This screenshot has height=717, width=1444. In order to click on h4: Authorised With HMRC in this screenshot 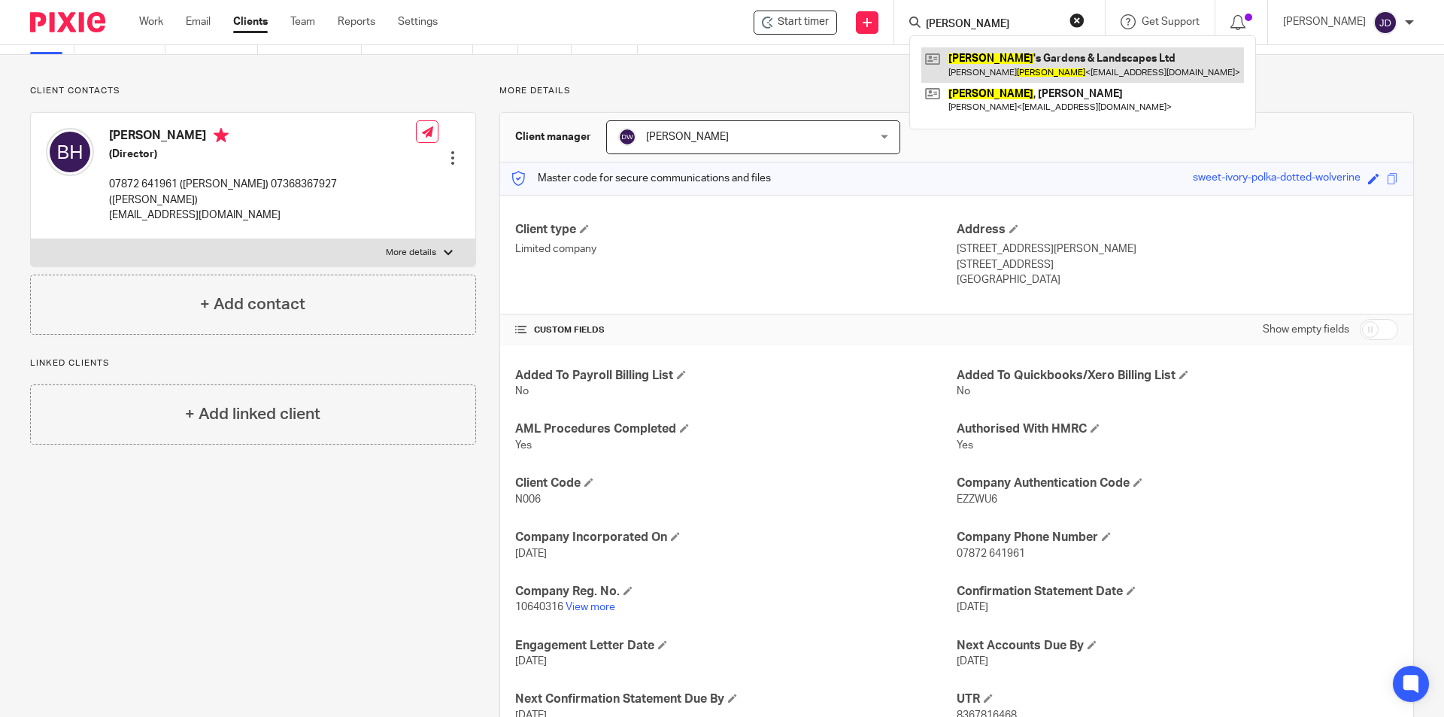, I will do `click(1177, 429)`.